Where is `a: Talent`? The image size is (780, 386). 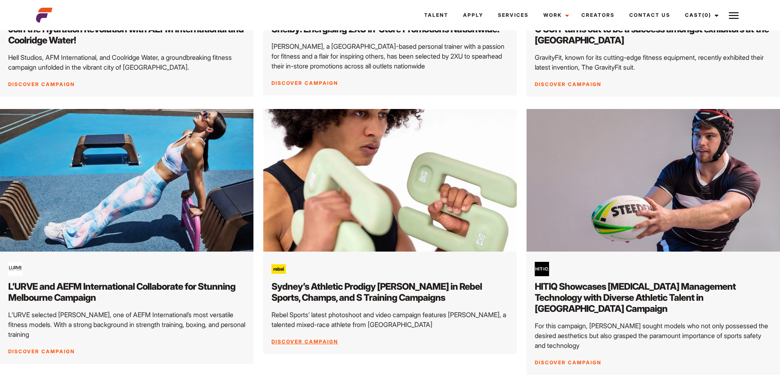 a: Talent is located at coordinates (436, 15).